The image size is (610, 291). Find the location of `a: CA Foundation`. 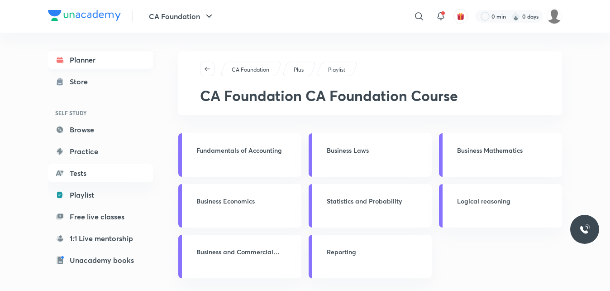

a: CA Foundation is located at coordinates (251, 70).